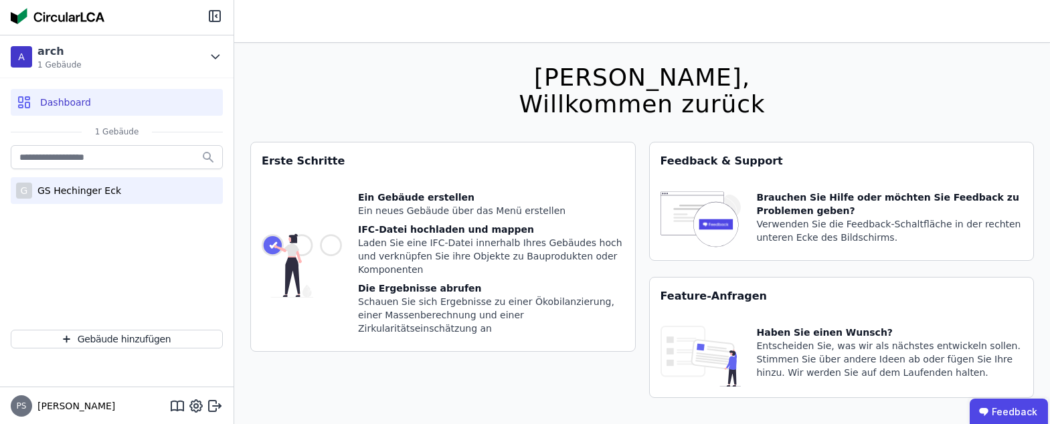 This screenshot has width=1050, height=424. Describe the element at coordinates (842, 161) in the screenshot. I see `div: Feedback & Support` at that location.